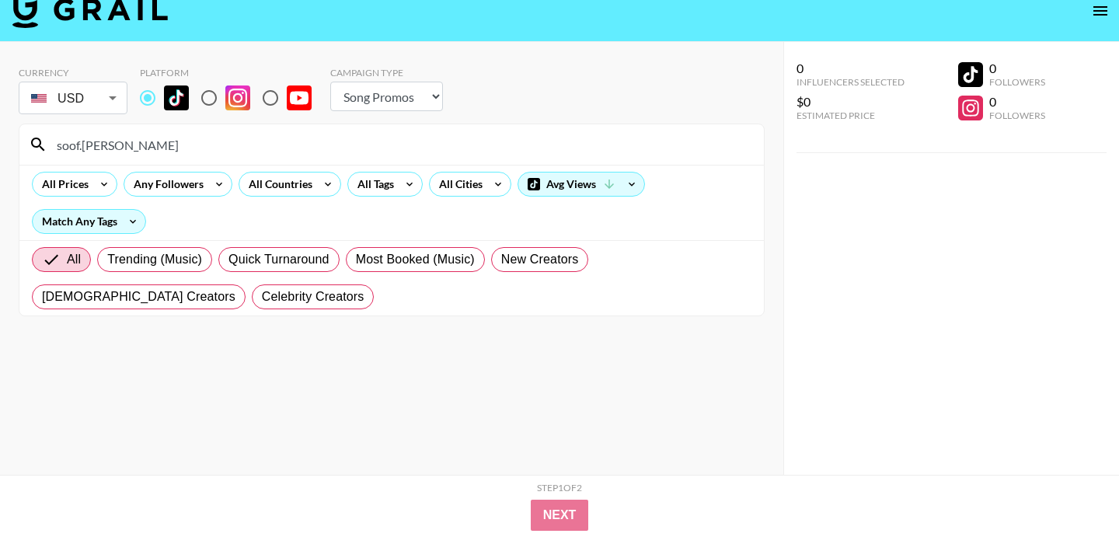 This screenshot has height=537, width=1119. Describe the element at coordinates (166, 184) in the screenshot. I see `div: Any Followers` at that location.